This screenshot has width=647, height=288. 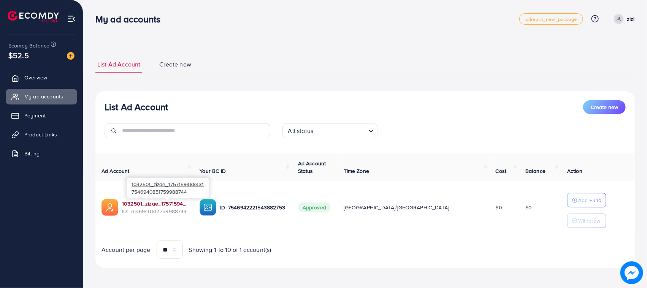 What do you see at coordinates (213, 171) in the screenshot?
I see `span: Your BC ID` at bounding box center [213, 171].